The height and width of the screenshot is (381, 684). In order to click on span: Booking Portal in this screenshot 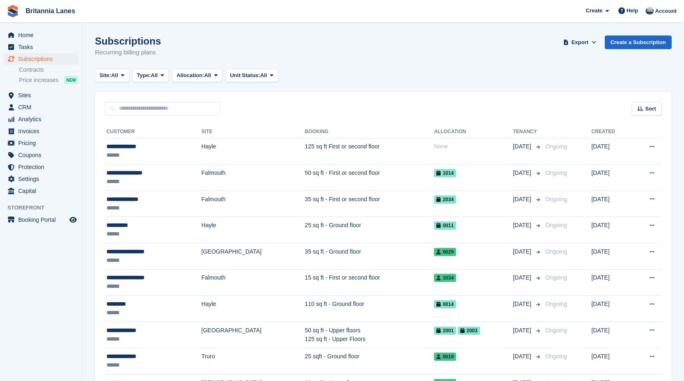, I will do `click(43, 220)`.